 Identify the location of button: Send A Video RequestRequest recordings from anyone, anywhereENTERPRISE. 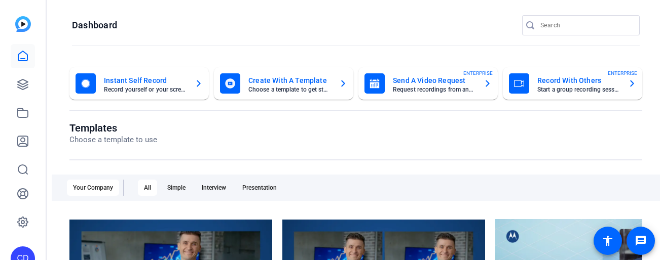
(428, 84).